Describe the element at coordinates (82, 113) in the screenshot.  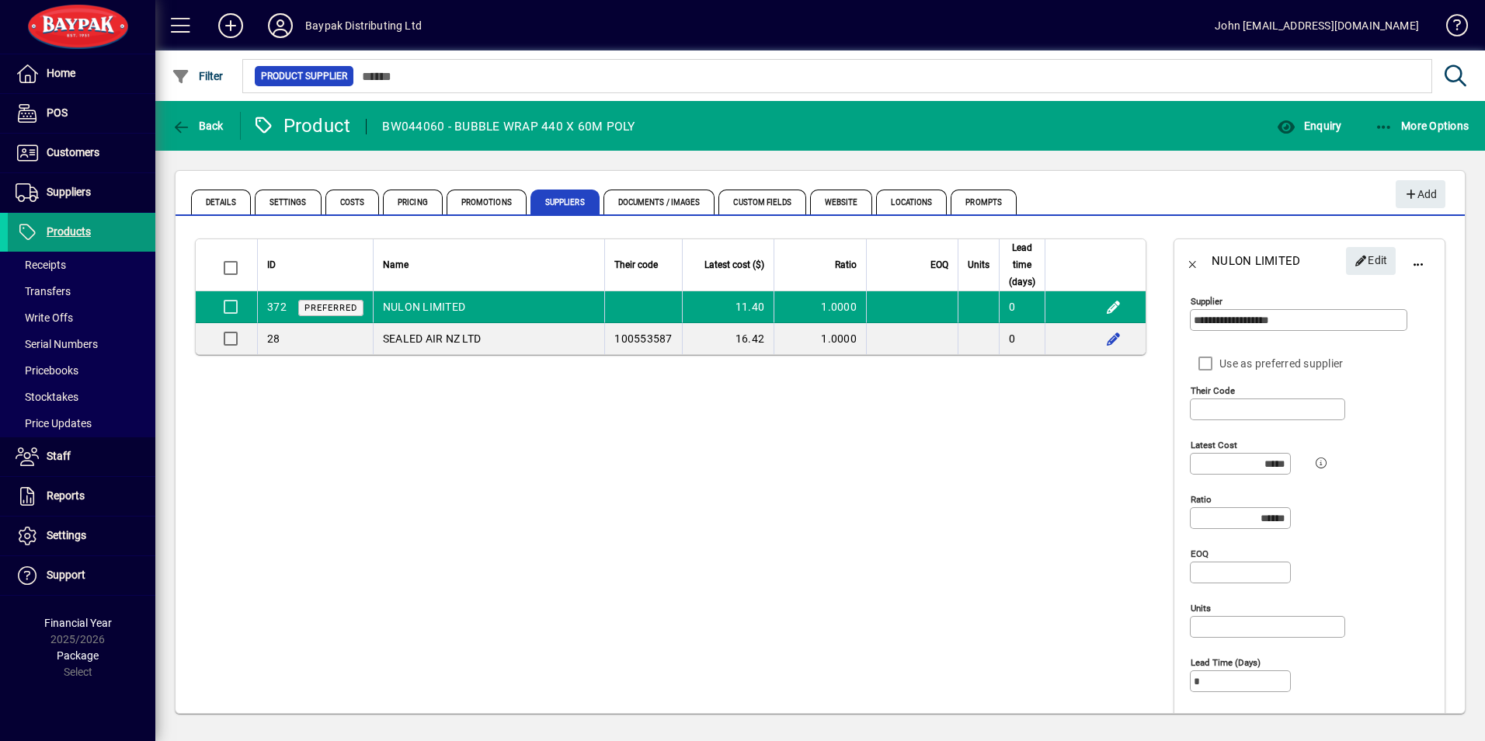
I see `a: POS` at that location.